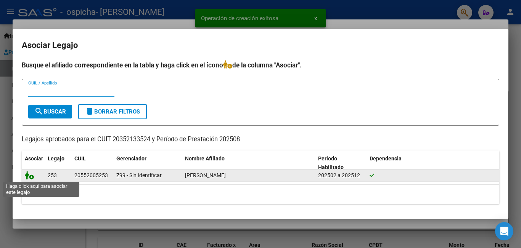 This screenshot has height=248, width=521. I want to click on datatable-header-cell: Gerenciador, so click(148, 163).